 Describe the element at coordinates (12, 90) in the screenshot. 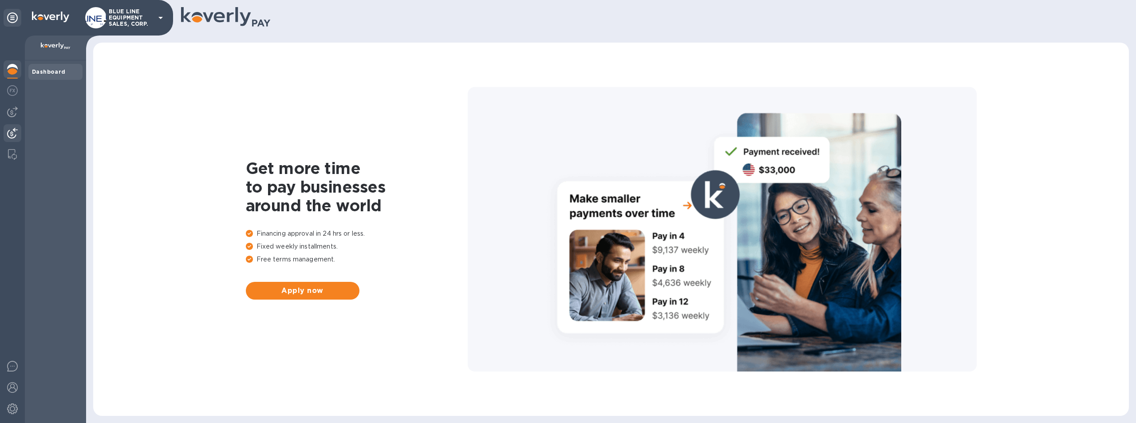

I see `img: Foreign exchange` at that location.